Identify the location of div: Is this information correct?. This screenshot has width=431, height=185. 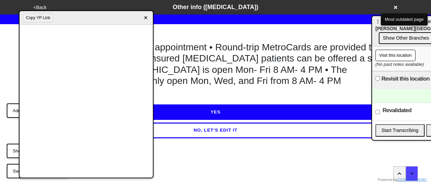
(215, 98).